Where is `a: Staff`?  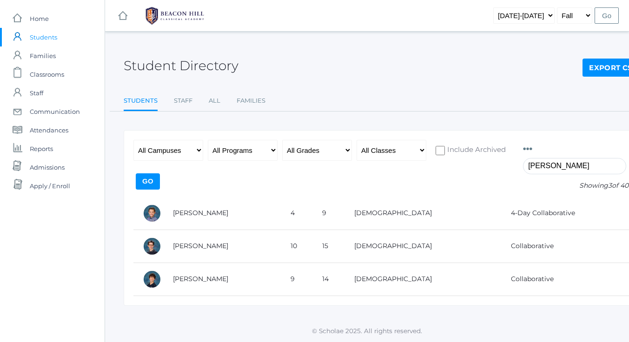 a: Staff is located at coordinates (183, 101).